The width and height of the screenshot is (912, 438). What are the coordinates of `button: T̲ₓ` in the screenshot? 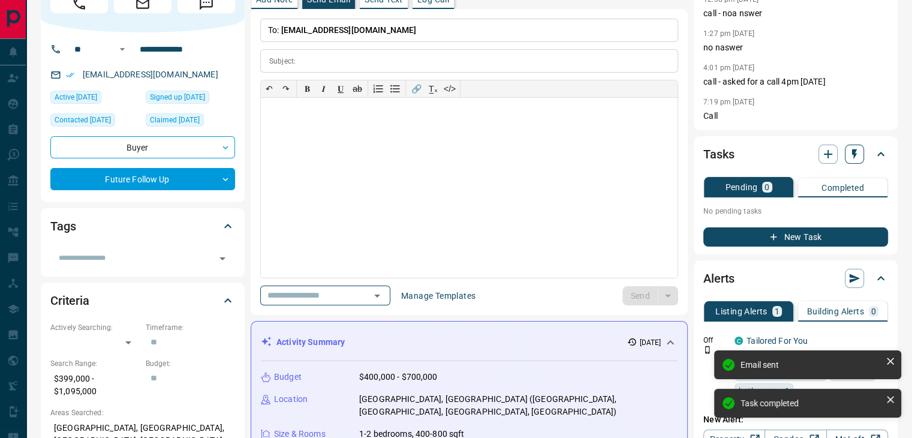 It's located at (433, 89).